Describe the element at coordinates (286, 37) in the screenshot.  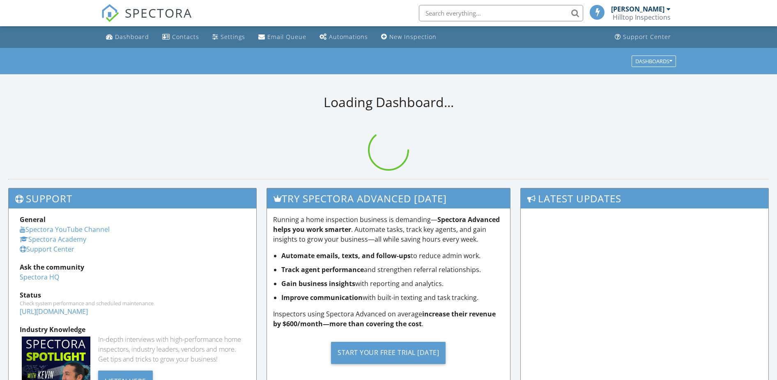
I see `div: Email Queue` at that location.